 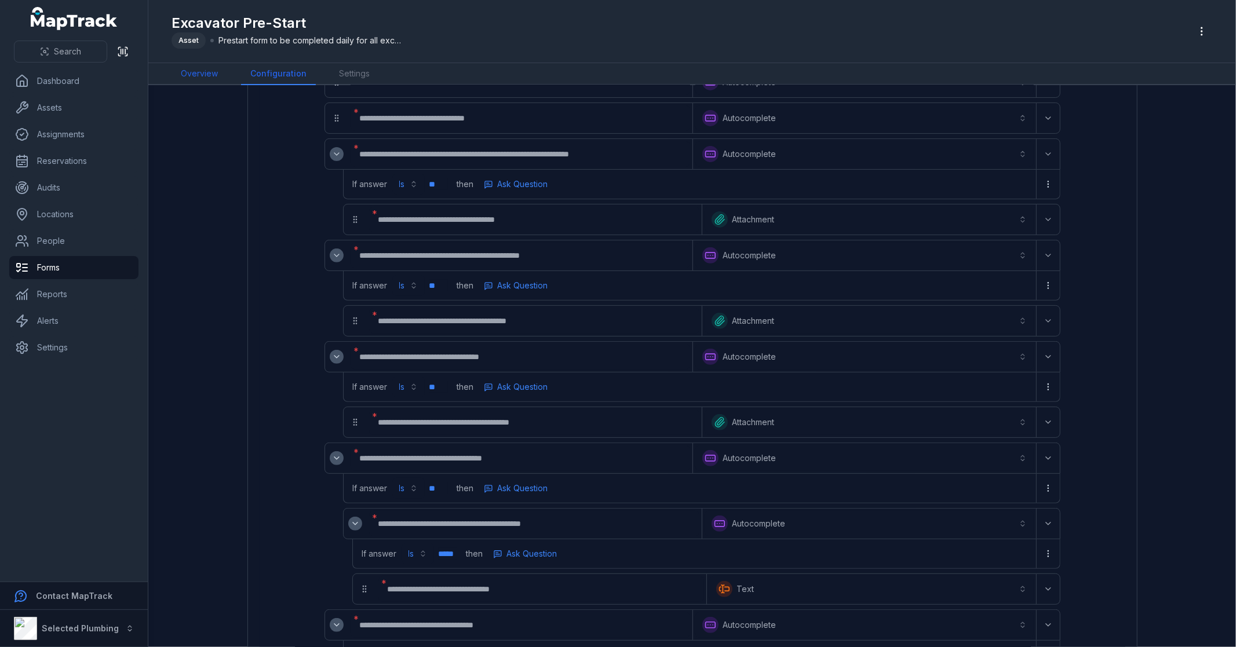 What do you see at coordinates (337, 357) in the screenshot?
I see `div: :r3c:-form-item-label` at bounding box center [337, 357].